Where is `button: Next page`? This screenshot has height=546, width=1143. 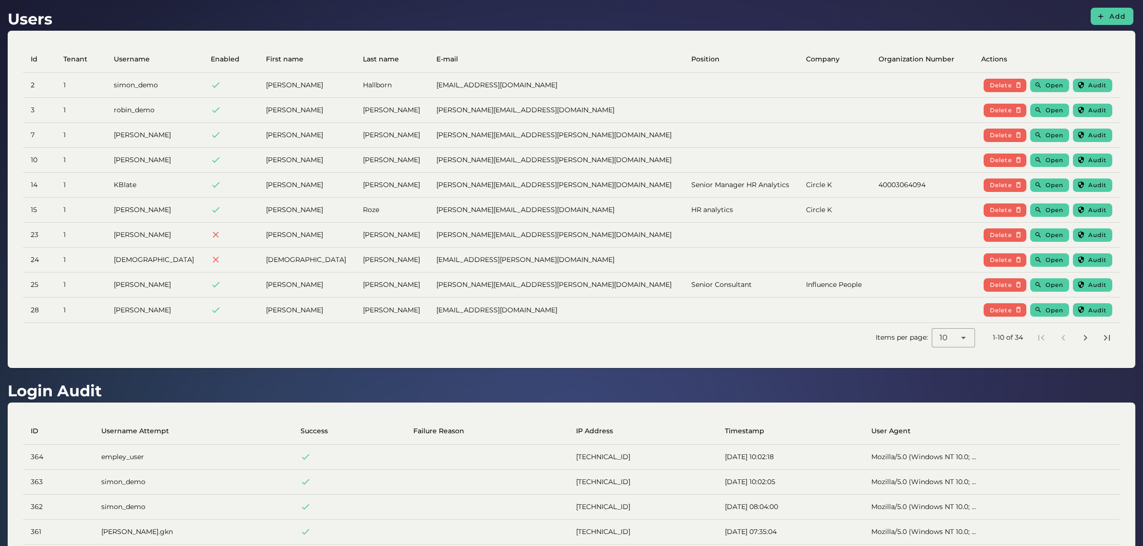
button: Next page is located at coordinates (1085, 338).